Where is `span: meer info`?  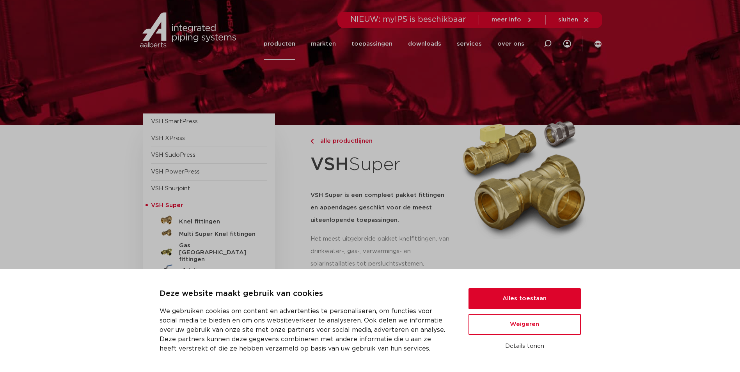 span: meer info is located at coordinates (507, 20).